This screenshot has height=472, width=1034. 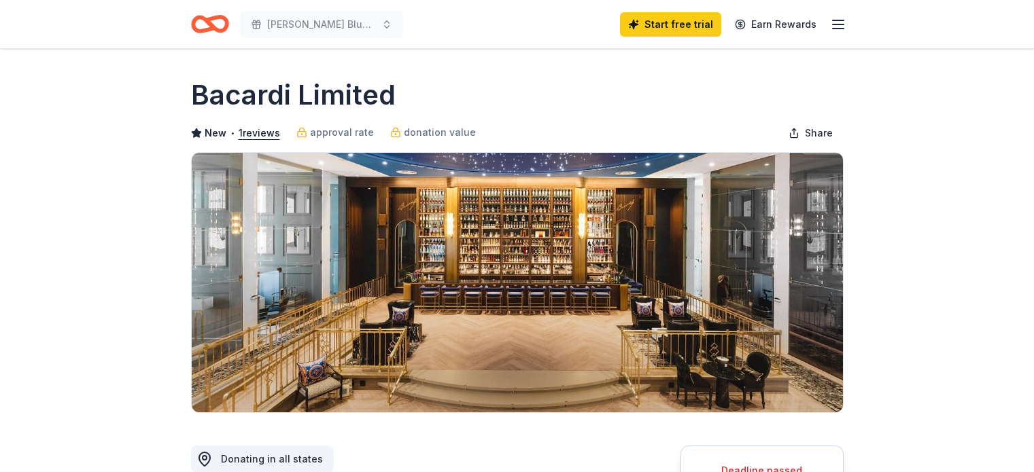 What do you see at coordinates (293, 95) in the screenshot?
I see `h1: Bacardi Limited` at bounding box center [293, 95].